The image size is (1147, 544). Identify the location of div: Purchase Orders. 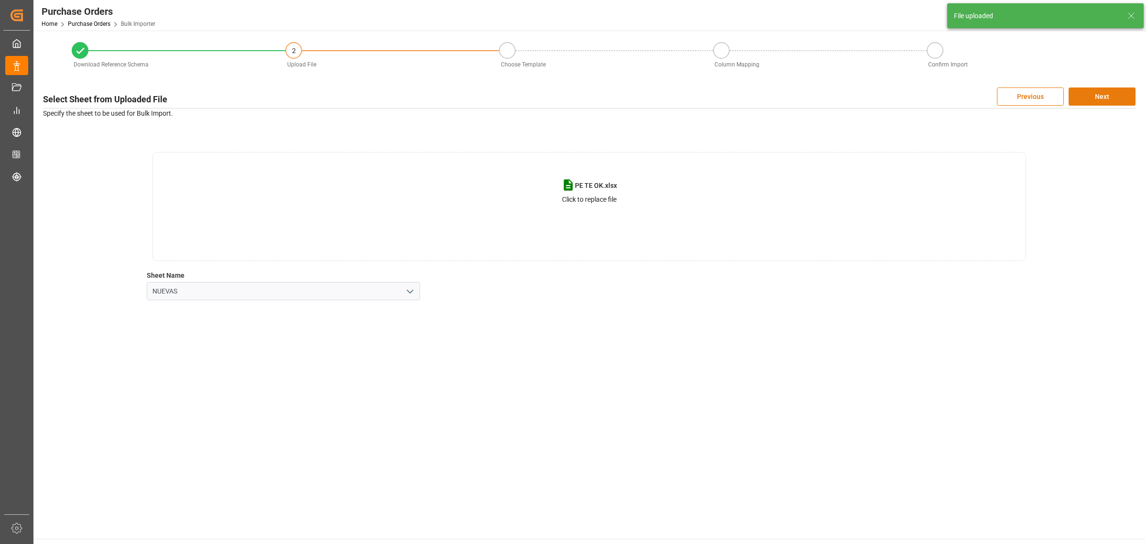
(98, 11).